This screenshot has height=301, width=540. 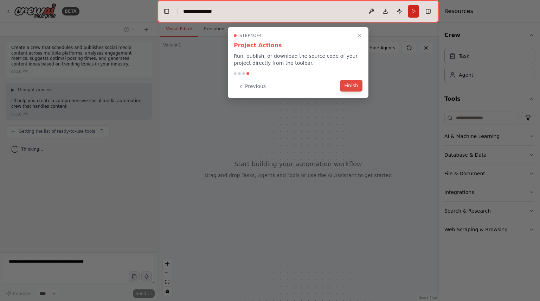 What do you see at coordinates (251, 36) in the screenshot?
I see `span: Step 4 of 4` at bounding box center [251, 36].